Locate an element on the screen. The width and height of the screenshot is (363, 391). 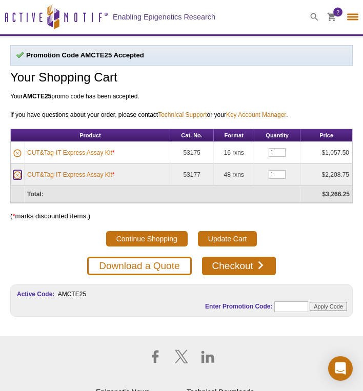
td: $2,208.75 is located at coordinates (326, 175).